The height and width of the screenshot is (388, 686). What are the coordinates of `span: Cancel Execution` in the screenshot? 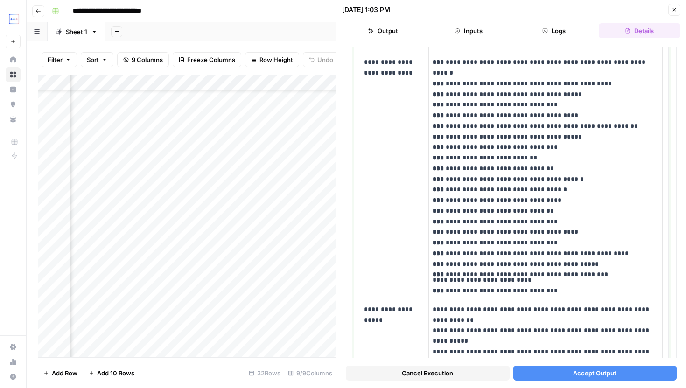 It's located at (428, 373).